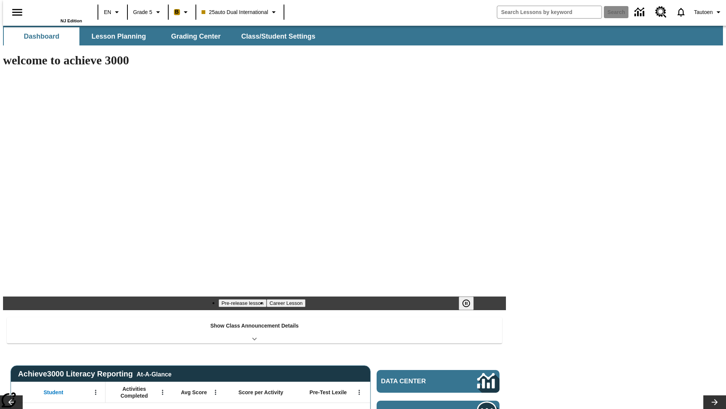 The image size is (726, 409). Describe the element at coordinates (42, 36) in the screenshot. I see `span: Dashboard` at that location.